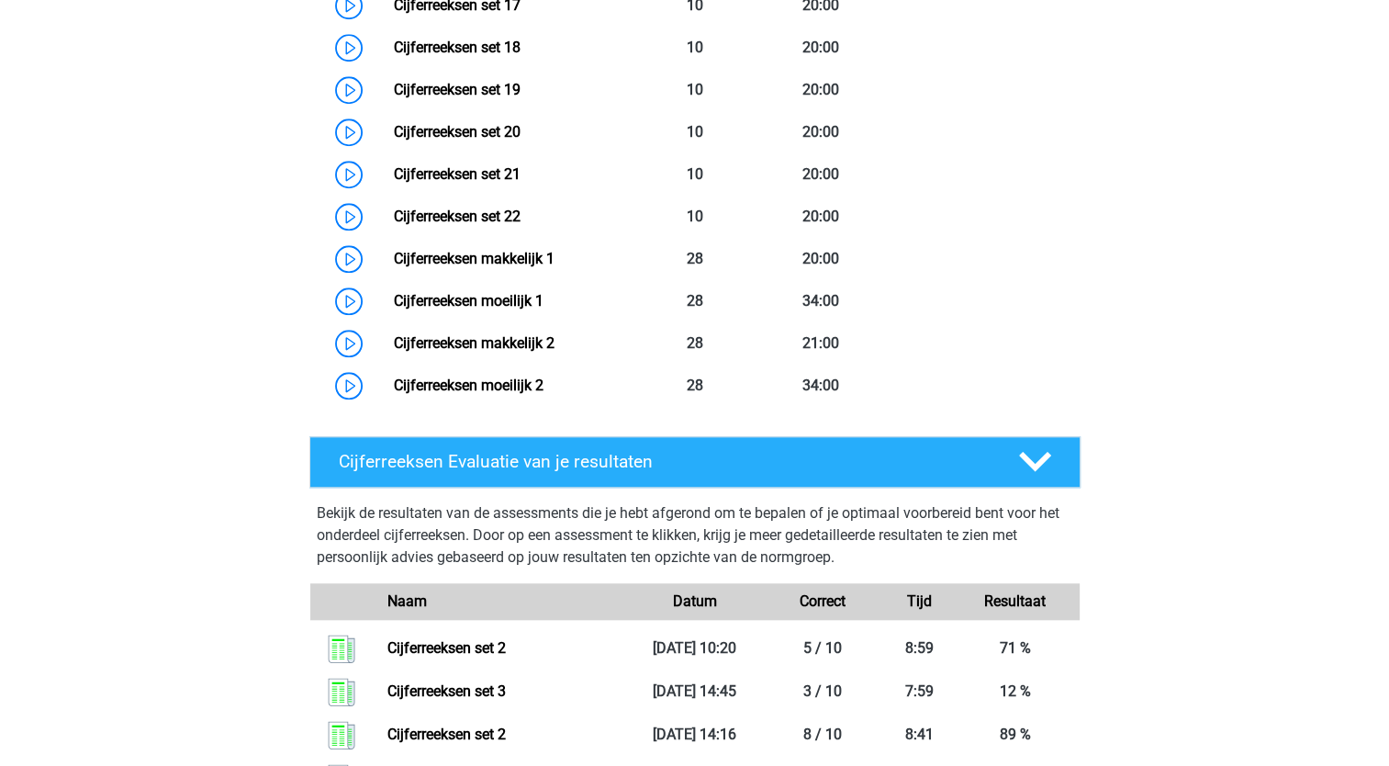 The height and width of the screenshot is (766, 1389). What do you see at coordinates (919, 602) in the screenshot?
I see `div: Tijd` at bounding box center [919, 602].